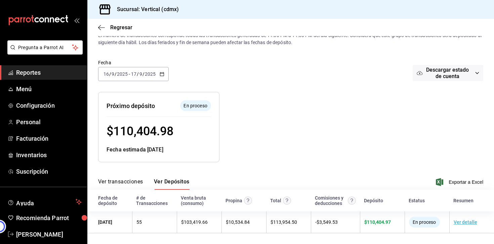  What do you see at coordinates (49, 105) in the screenshot?
I see `span: Configuración` at bounding box center [49, 105].